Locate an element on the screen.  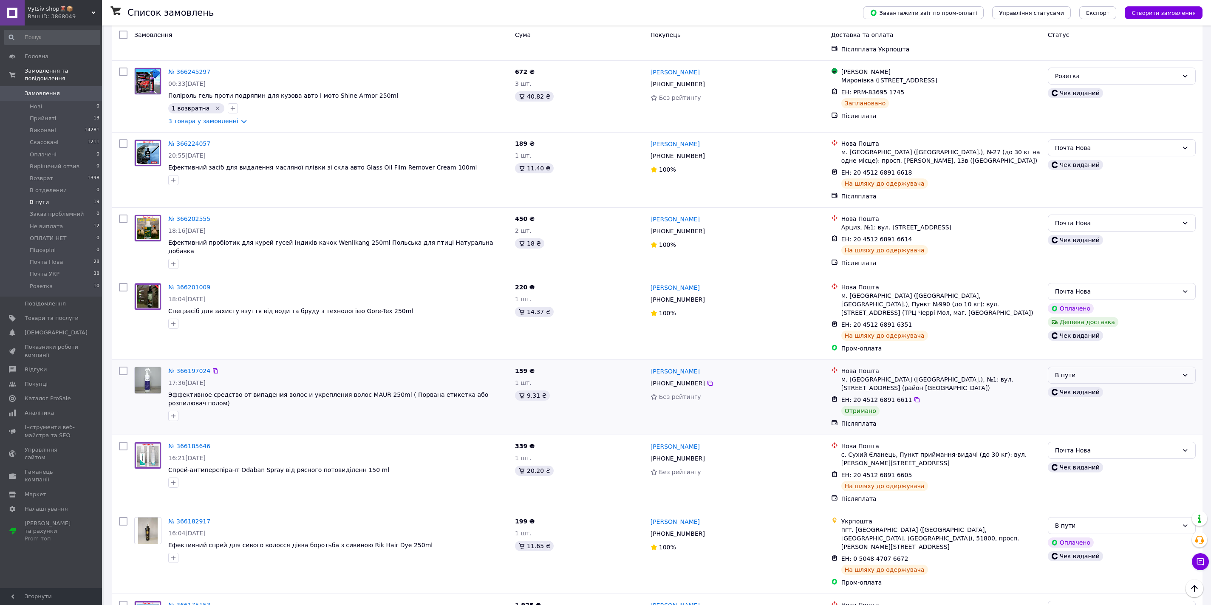
div: Ваш ID: 3868049 is located at coordinates (65, 17).